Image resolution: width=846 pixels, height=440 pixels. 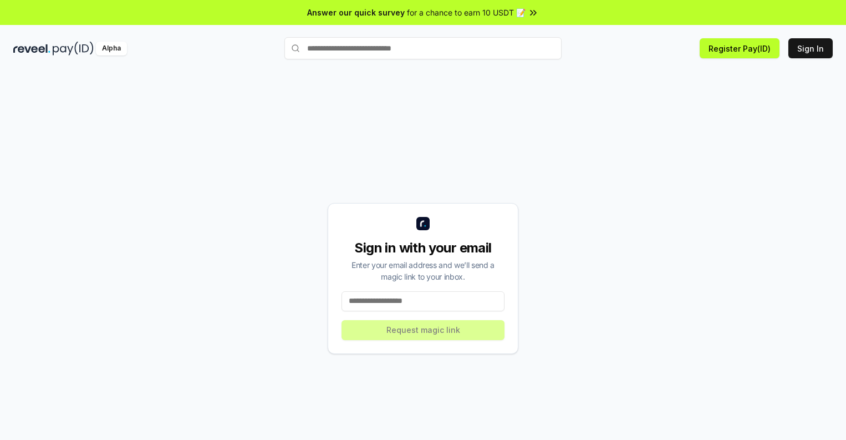 What do you see at coordinates (356, 12) in the screenshot?
I see `span: Answer our quick survey` at bounding box center [356, 12].